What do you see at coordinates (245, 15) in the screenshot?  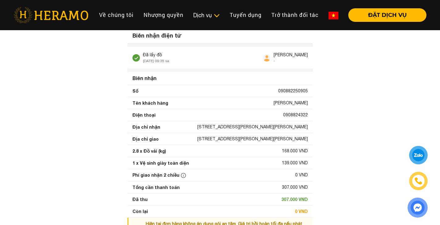 I see `a: Tuyển dụng` at bounding box center [245, 15].